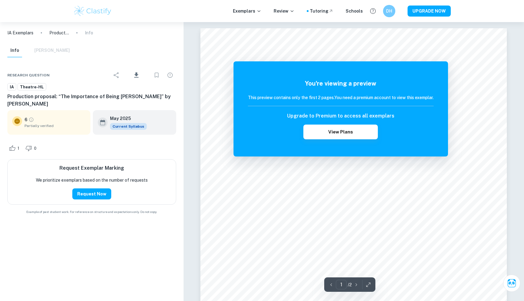  Describe the element at coordinates (157, 75) in the screenshot. I see `div: Bookmark` at that location.